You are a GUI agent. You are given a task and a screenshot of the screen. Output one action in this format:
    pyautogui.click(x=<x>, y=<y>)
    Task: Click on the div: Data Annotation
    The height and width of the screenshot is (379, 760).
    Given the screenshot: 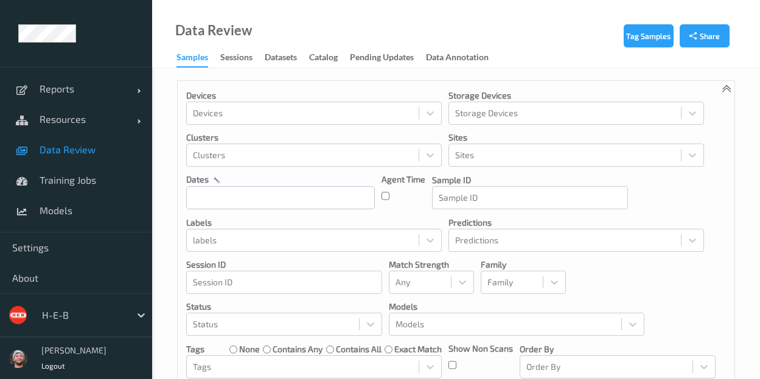 What is the action you would take?
    pyautogui.click(x=457, y=58)
    